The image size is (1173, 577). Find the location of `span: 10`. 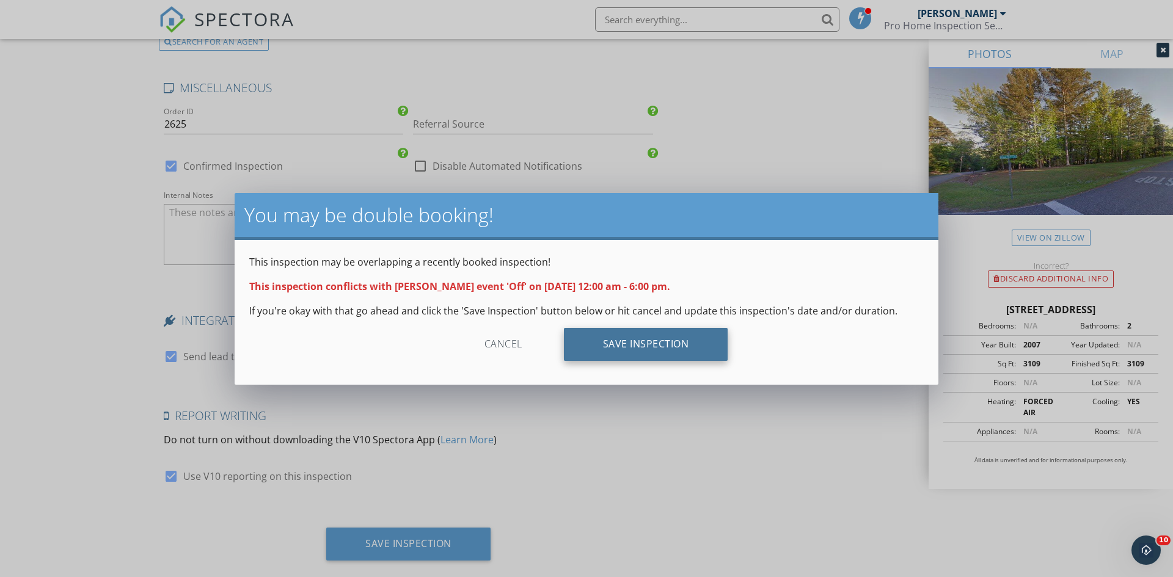

span: 10 is located at coordinates (1163, 541).